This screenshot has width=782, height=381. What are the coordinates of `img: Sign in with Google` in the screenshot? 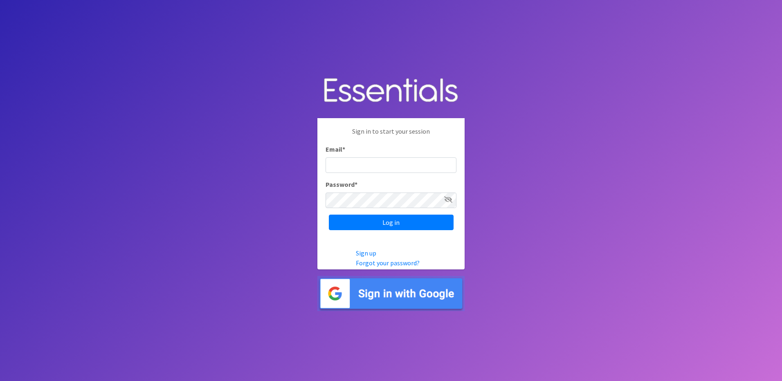 It's located at (391, 294).